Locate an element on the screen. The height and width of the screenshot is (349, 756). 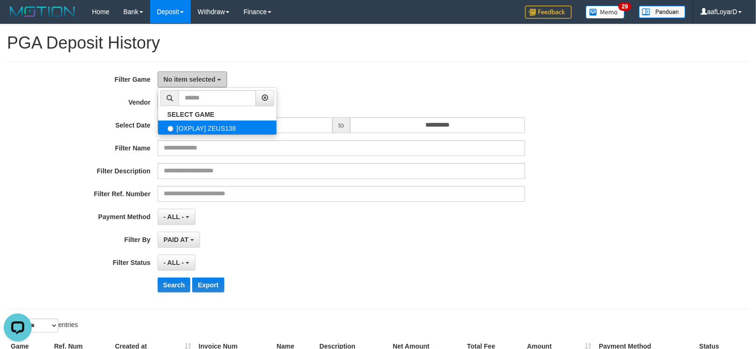
button: Export is located at coordinates (208, 285).